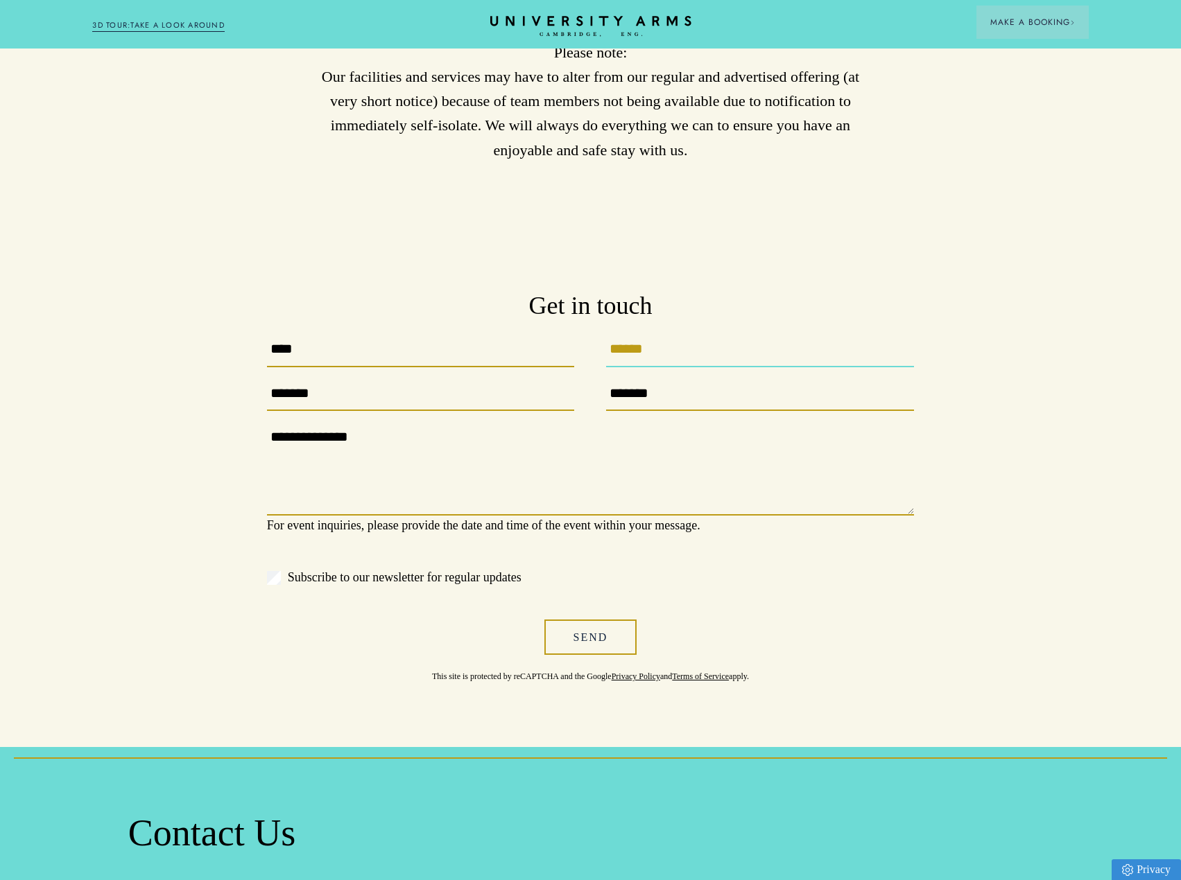  I want to click on a: 3D TOUR:TAKE A LOOK AROUND, so click(158, 26).